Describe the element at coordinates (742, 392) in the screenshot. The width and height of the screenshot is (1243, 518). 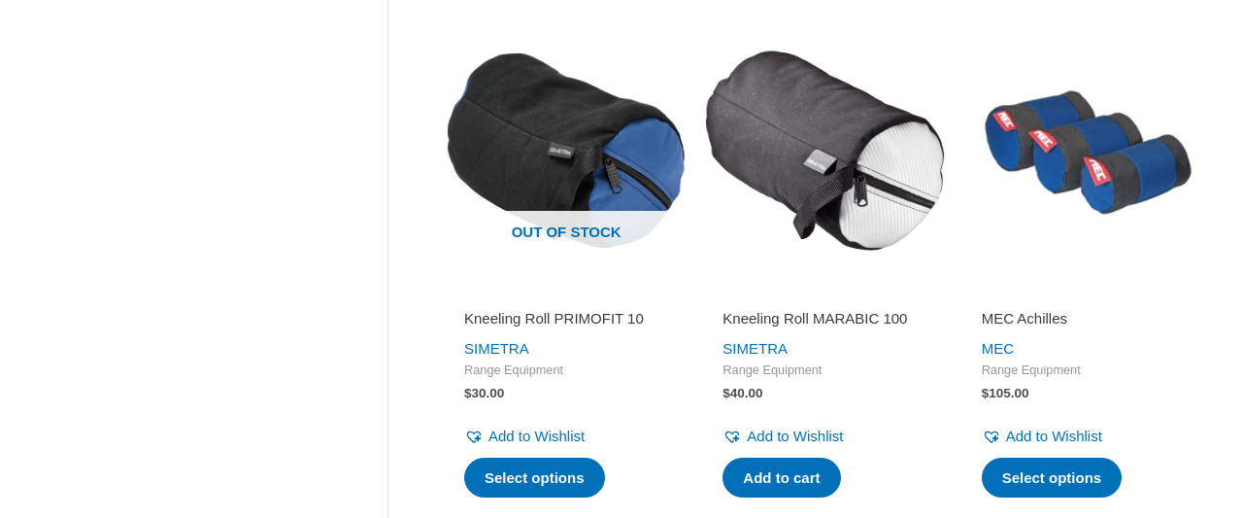
I see `bdi: 40.00` at that location.